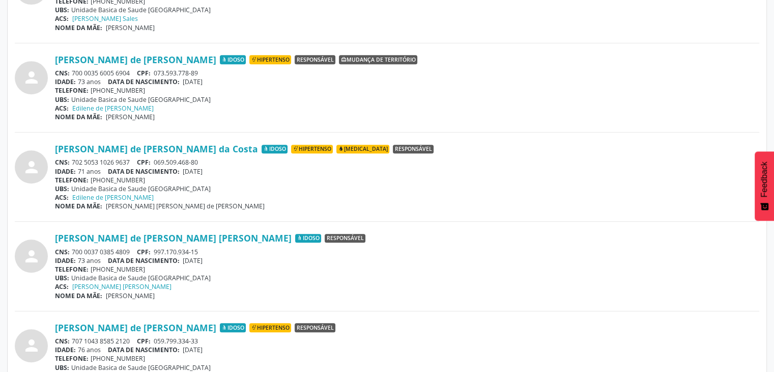 This screenshot has height=372, width=774. What do you see at coordinates (764, 186) in the screenshot?
I see `button: Feedback - Mostrar pesquisa` at bounding box center [764, 186].